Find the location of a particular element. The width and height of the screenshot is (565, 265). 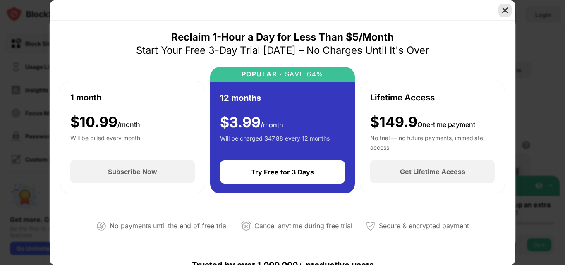

div: 1 month is located at coordinates (86, 98).